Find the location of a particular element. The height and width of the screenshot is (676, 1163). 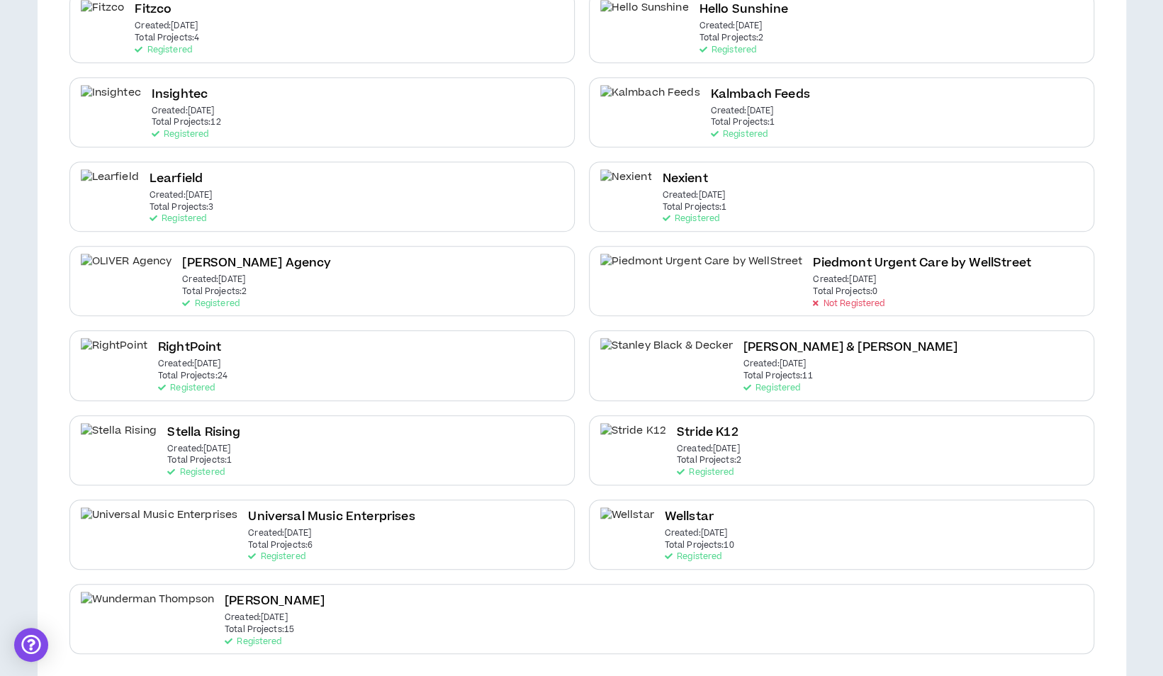

h2: Kalmbach Feeds is located at coordinates (760, 94).